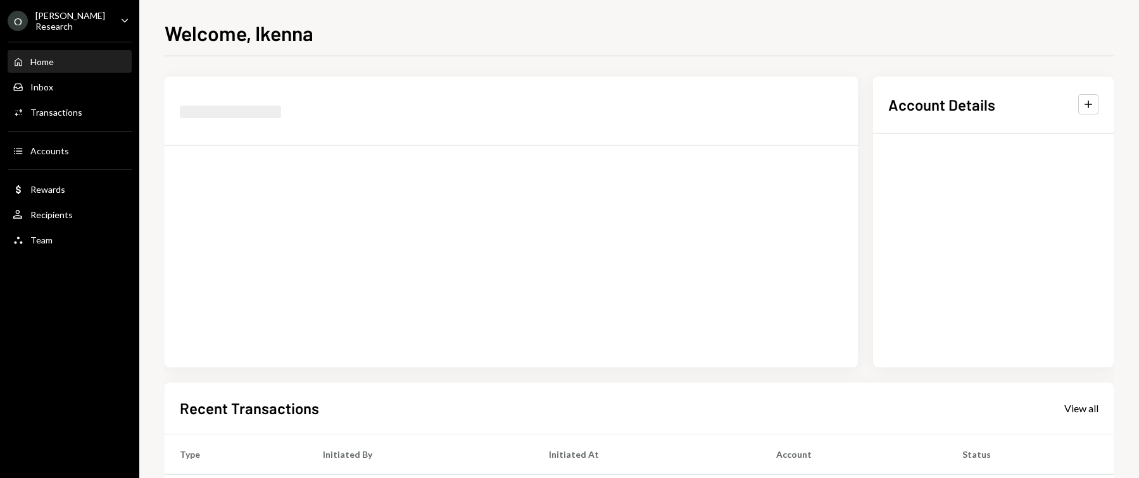 The height and width of the screenshot is (478, 1139). Describe the element at coordinates (70, 61) in the screenshot. I see `a: Home` at that location.